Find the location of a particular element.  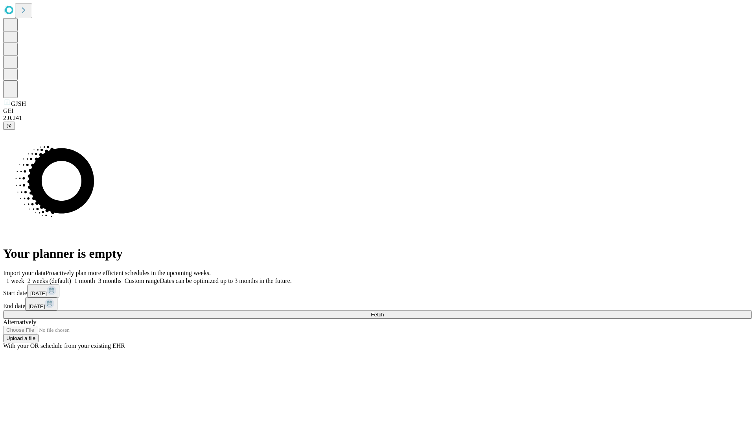

div: 2.0.241 is located at coordinates (377, 118).